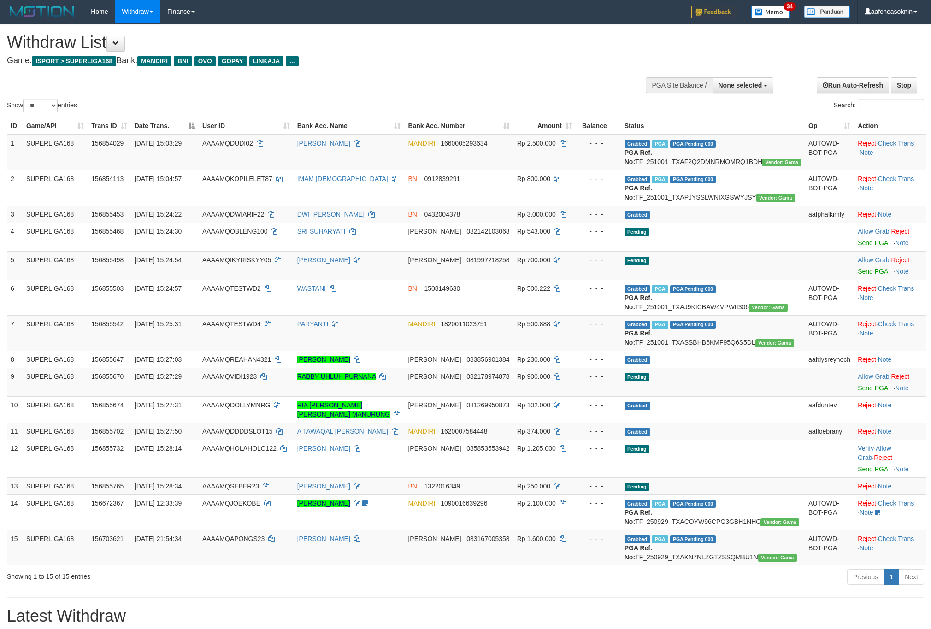  I want to click on span: Rp 374.000, so click(534, 431).